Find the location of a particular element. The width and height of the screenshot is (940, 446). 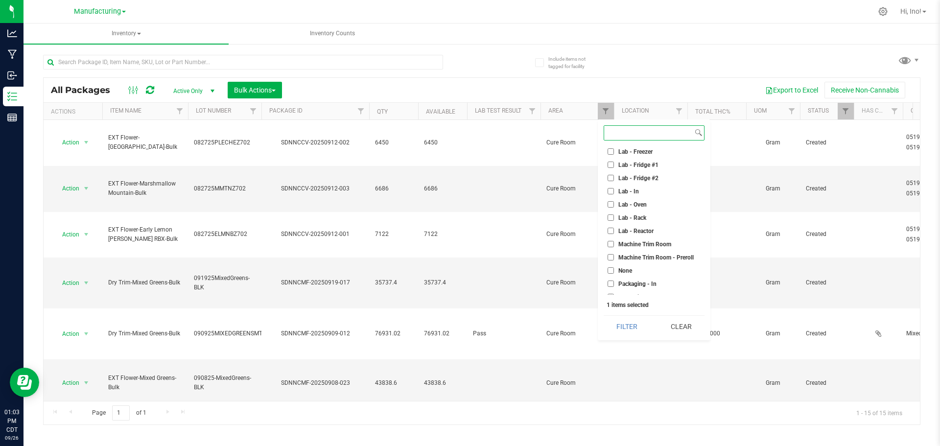

input: Packaging - Out is located at coordinates (610, 297).